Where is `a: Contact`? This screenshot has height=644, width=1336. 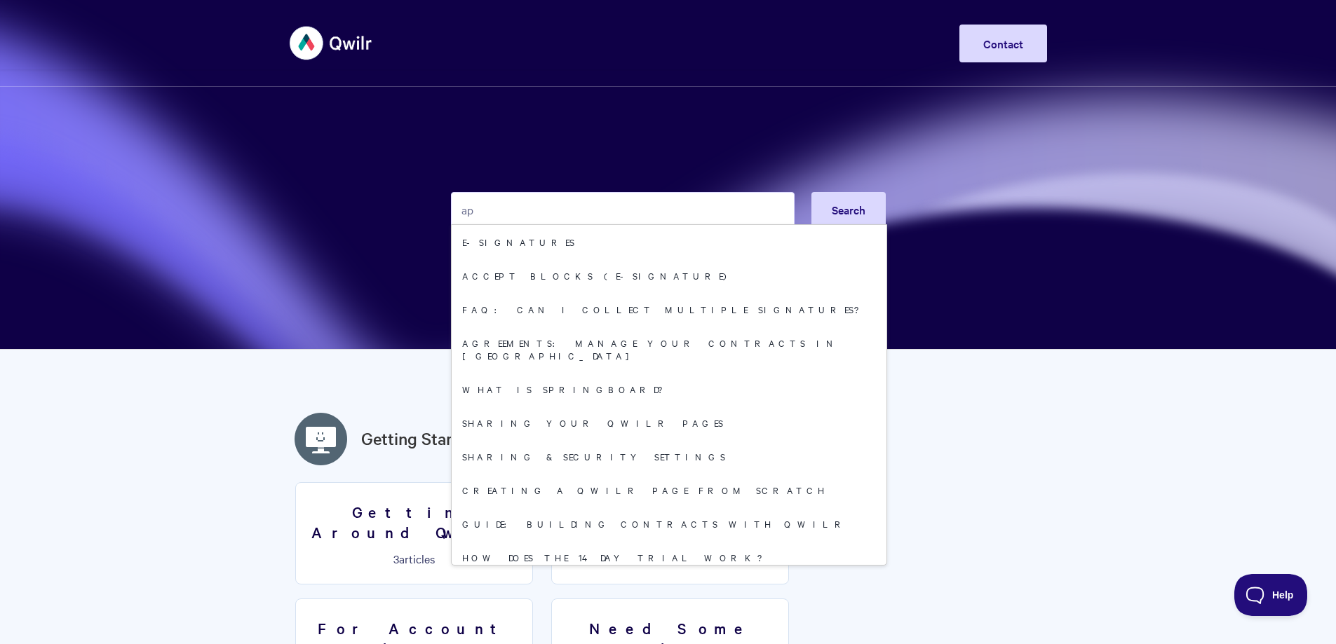 a: Contact is located at coordinates (1003, 43).